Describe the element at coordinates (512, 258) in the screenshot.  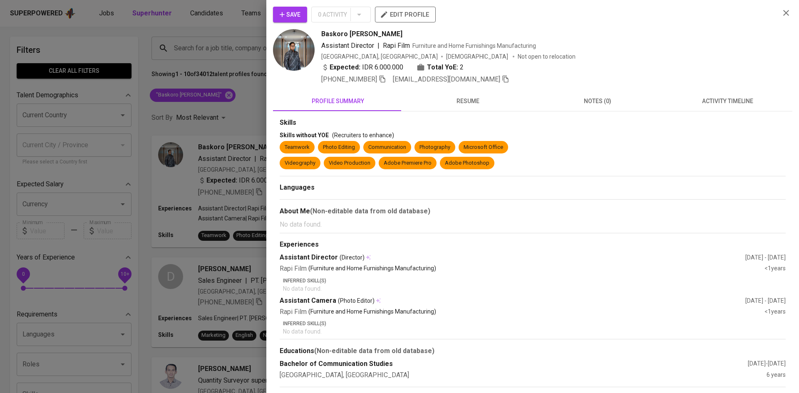
I see `div: Assistant Director` at that location.